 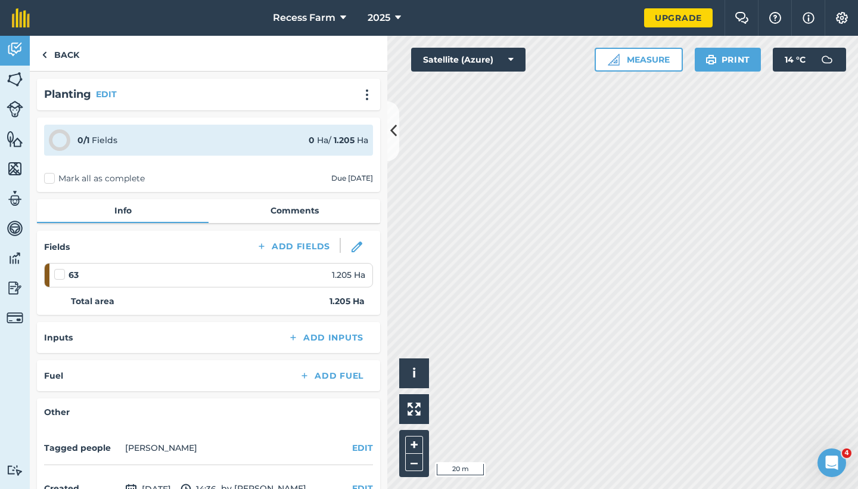 I want to click on strong: 1.205 Ha, so click(x=347, y=301).